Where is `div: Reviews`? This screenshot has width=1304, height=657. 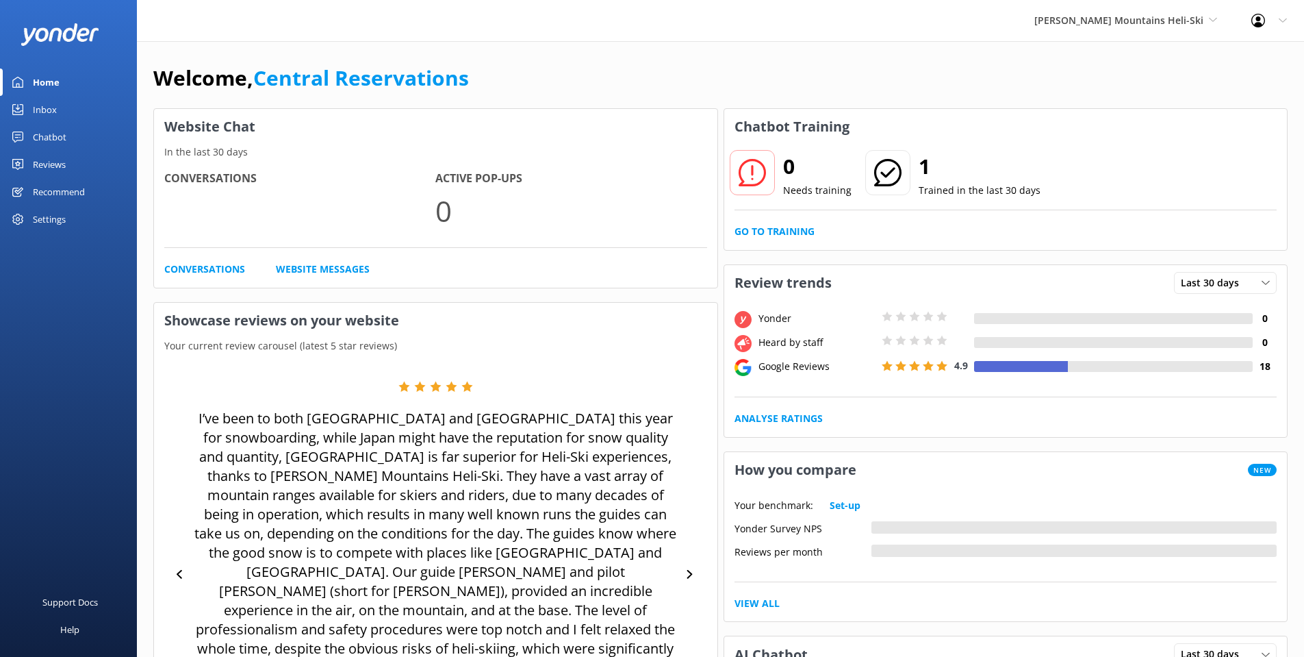
div: Reviews is located at coordinates (49, 164).